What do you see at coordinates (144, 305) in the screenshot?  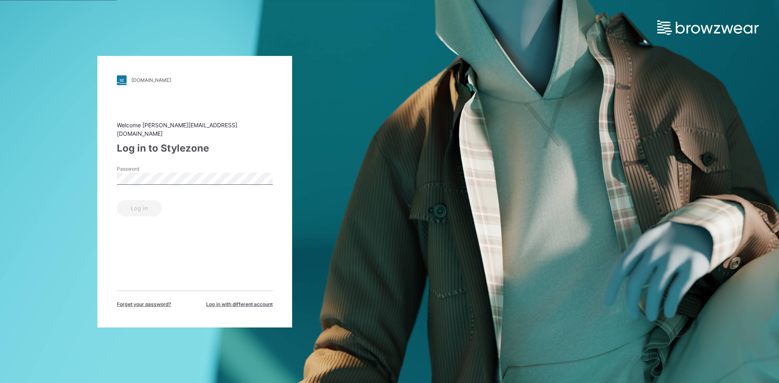 I see `span: Forget your password?` at bounding box center [144, 305].